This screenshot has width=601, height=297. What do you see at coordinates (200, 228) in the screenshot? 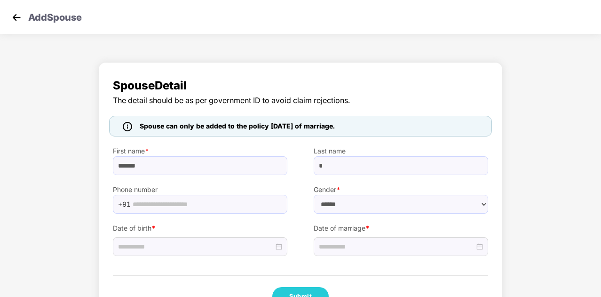
I see `label: Date of birth` at bounding box center [200, 228].